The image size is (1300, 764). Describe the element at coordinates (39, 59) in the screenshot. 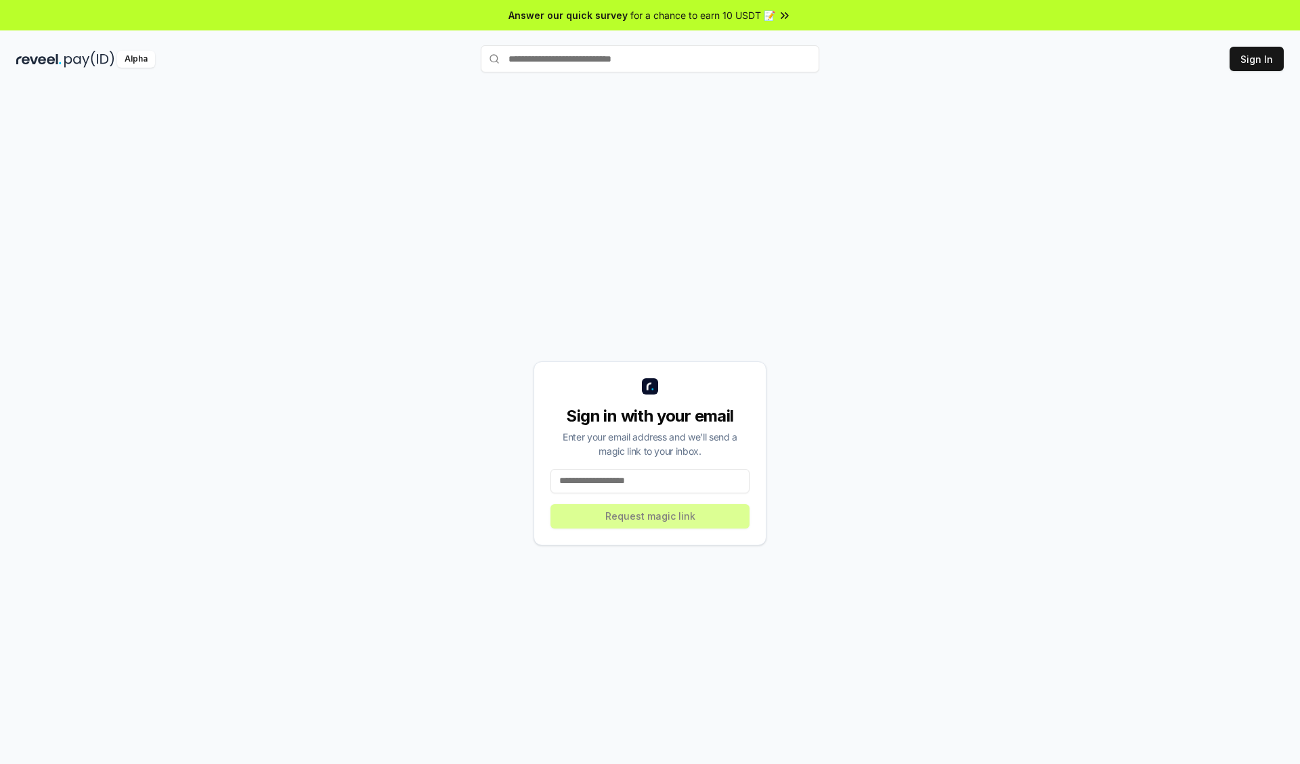

I see `img: reveel_dark` at that location.